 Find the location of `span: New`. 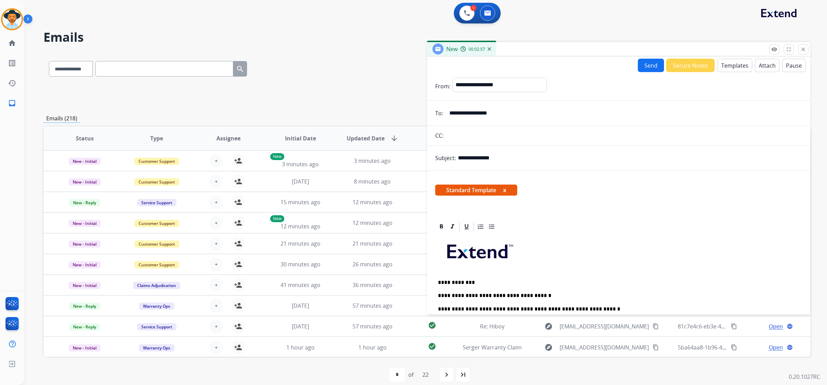

span: New is located at coordinates (452, 49).